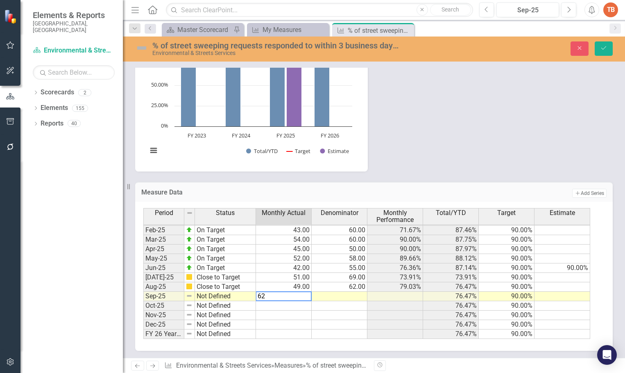  What do you see at coordinates (284, 239) in the screenshot?
I see `td: 54.00` at bounding box center [284, 239].